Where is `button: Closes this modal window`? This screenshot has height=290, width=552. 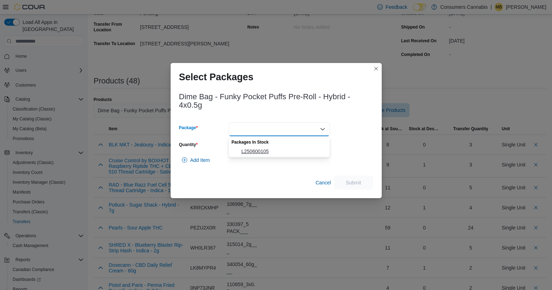 button: Closes this modal window is located at coordinates (376, 69).